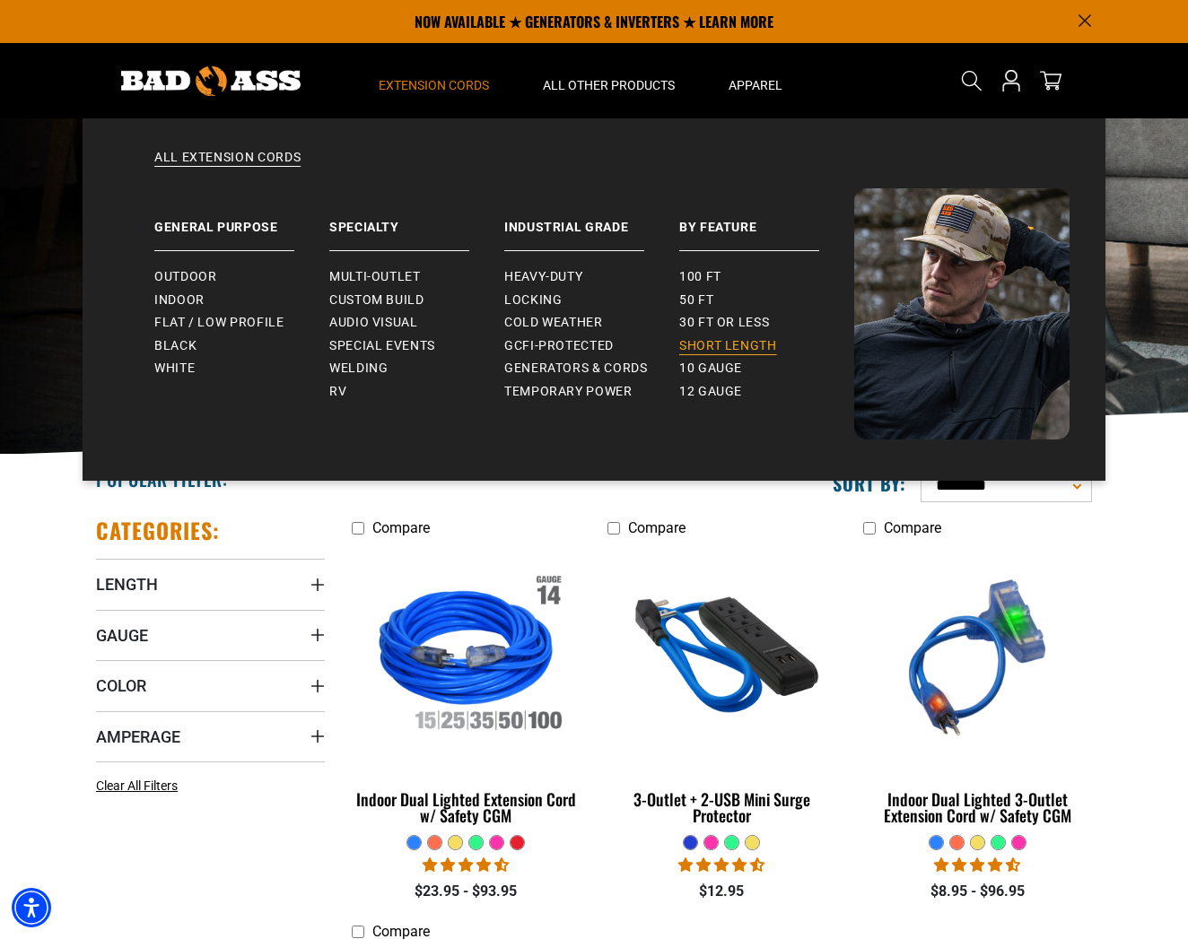  What do you see at coordinates (766, 277) in the screenshot?
I see `a: 100 ft` at bounding box center [766, 277].